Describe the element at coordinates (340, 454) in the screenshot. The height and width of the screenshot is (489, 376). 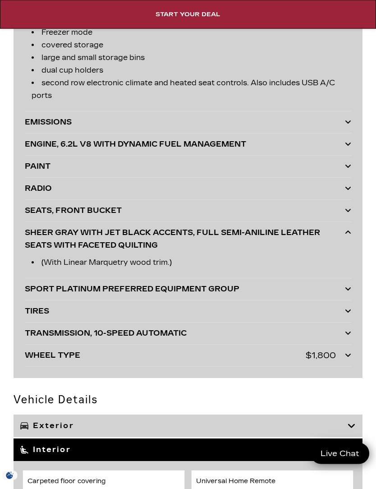
I see `span: Live Chat` at that location.